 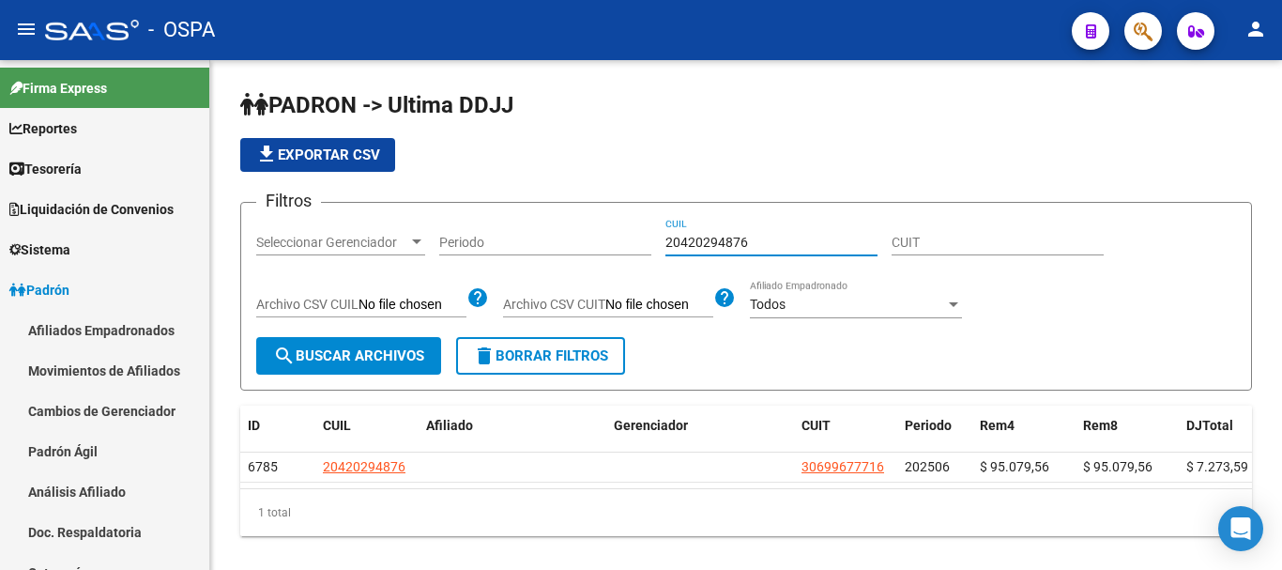 What do you see at coordinates (284, 356) in the screenshot?
I see `mat-icon: search` at bounding box center [284, 356].